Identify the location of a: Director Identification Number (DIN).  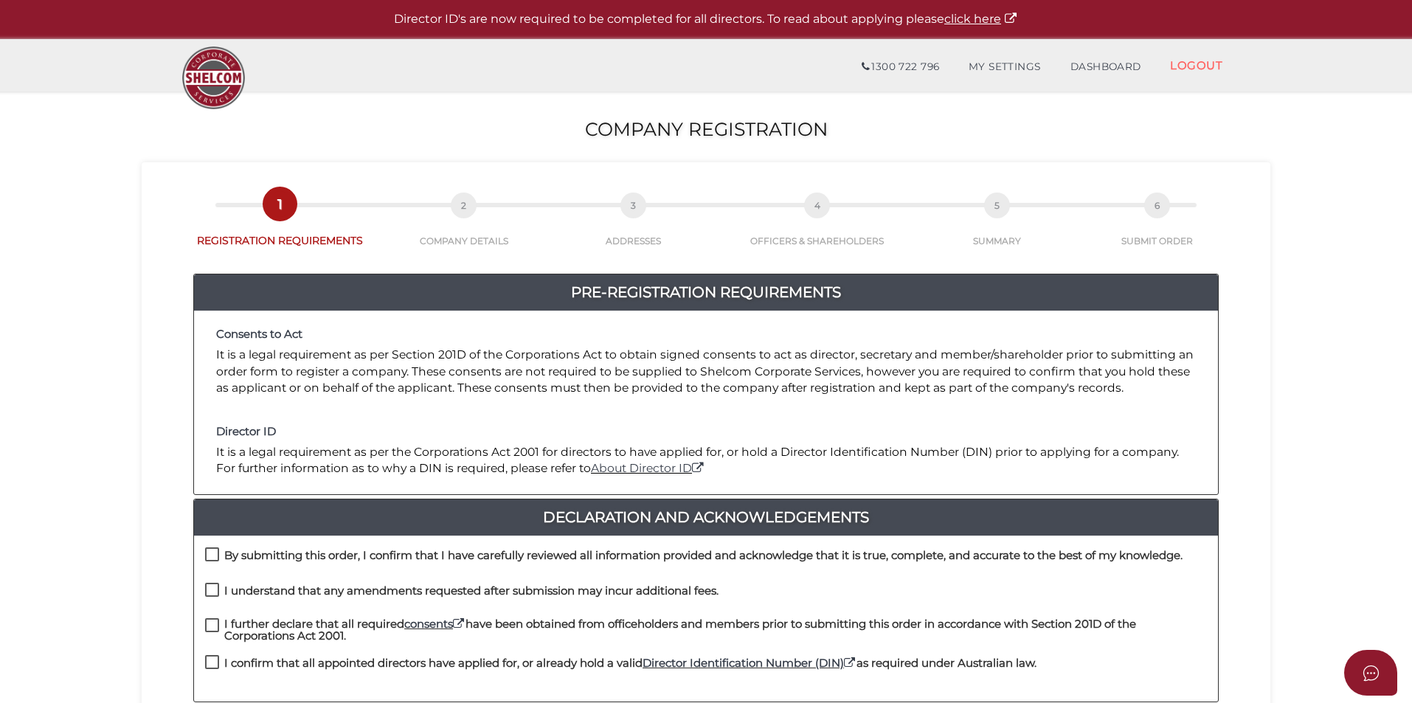
(749, 662).